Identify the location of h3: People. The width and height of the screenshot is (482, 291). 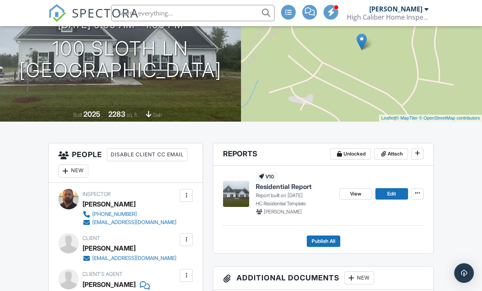
(125, 163).